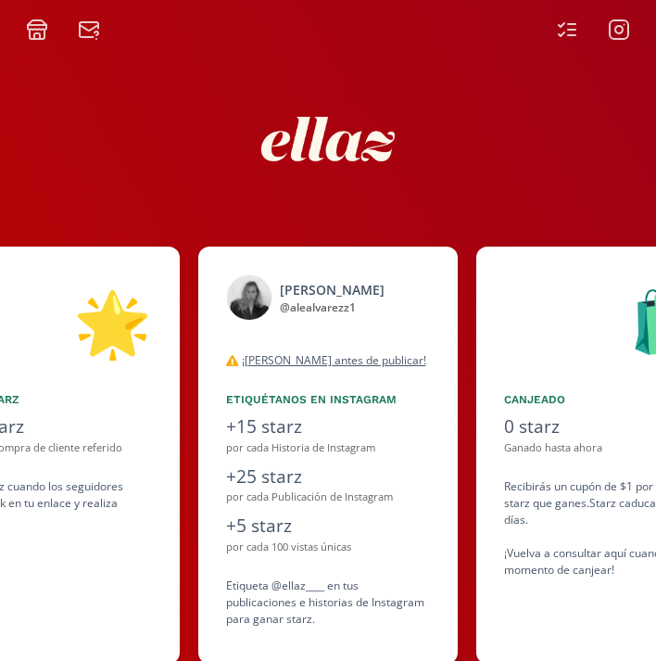 The width and height of the screenshot is (656, 661). I want to click on div: +5 starz, so click(328, 526).